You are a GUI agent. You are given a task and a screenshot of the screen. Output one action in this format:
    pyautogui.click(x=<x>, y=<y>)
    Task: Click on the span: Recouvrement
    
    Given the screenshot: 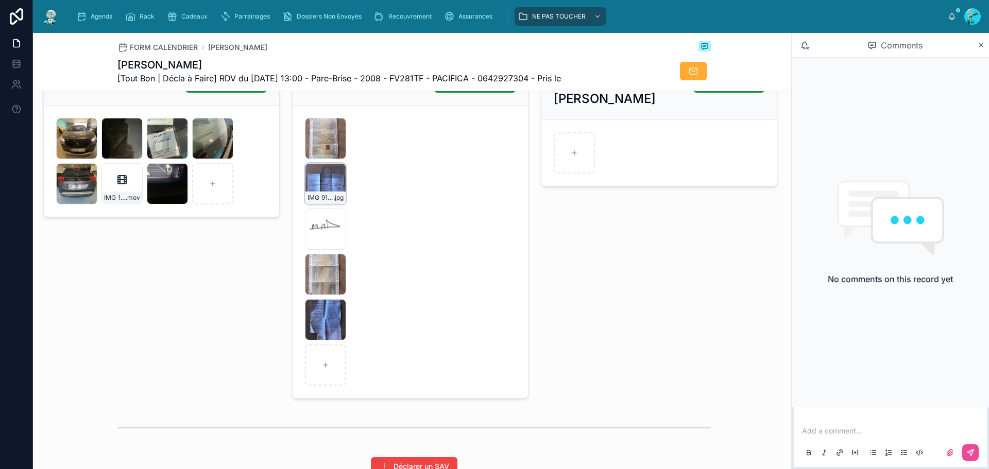 What is the action you would take?
    pyautogui.click(x=410, y=16)
    